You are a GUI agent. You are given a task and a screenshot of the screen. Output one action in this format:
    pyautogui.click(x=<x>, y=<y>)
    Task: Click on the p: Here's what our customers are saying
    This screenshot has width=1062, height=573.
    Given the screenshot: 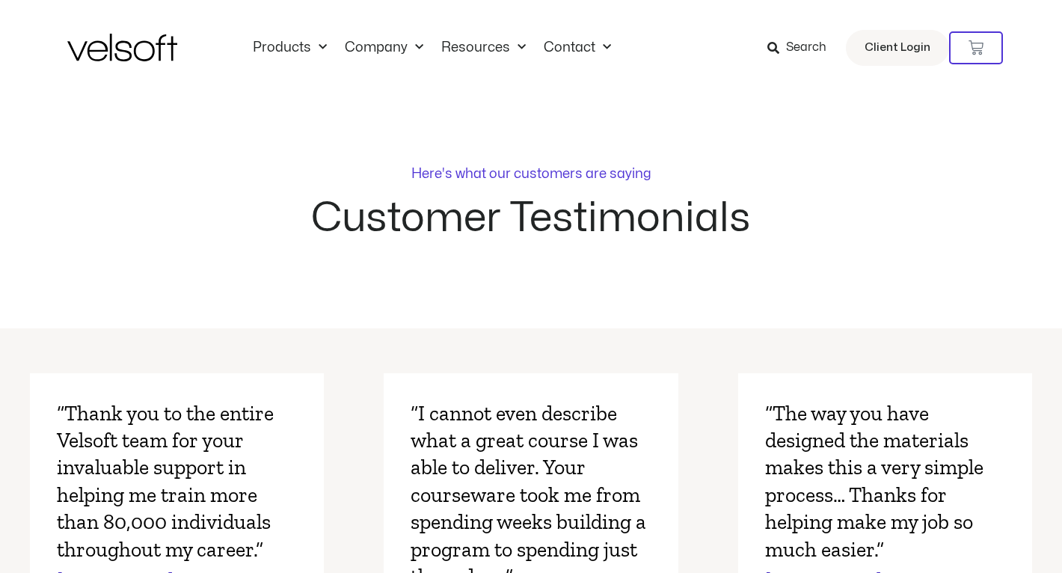 What is the action you would take?
    pyautogui.click(x=531, y=174)
    